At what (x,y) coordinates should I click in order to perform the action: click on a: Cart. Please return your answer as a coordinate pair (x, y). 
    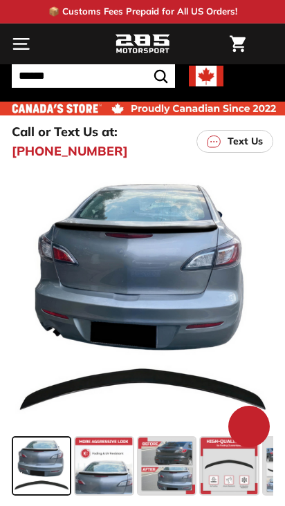
    Looking at the image, I should click on (237, 44).